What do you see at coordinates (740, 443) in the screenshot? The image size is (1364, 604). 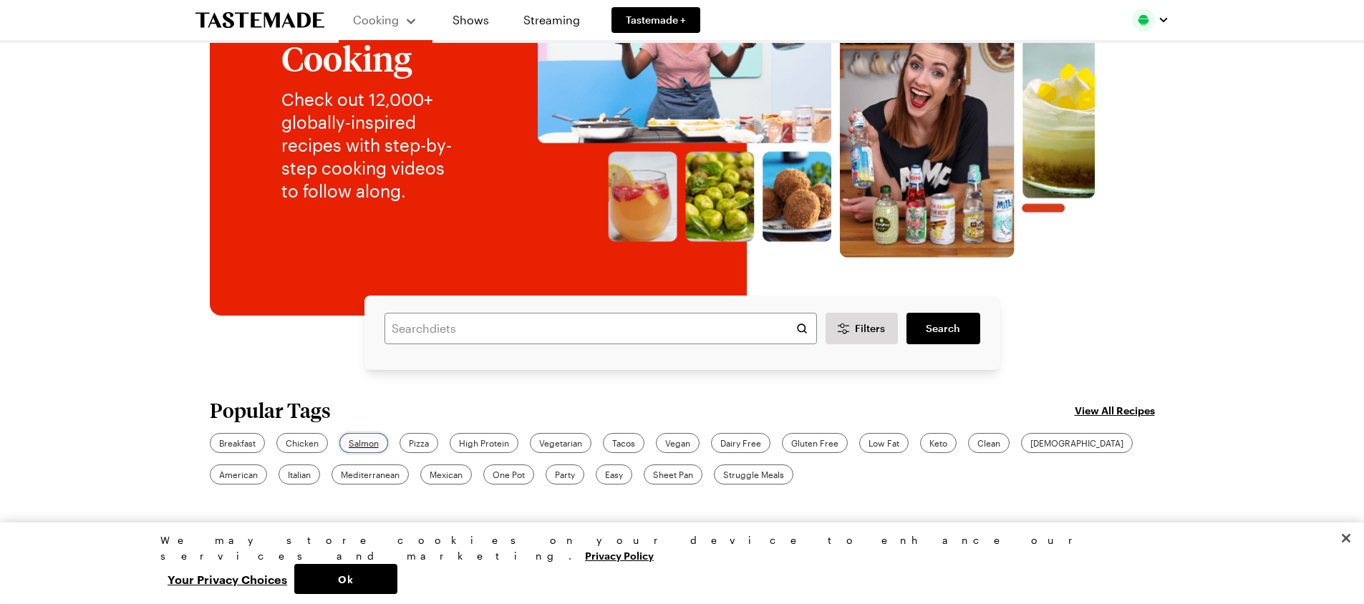 I see `a: Dairy Free` at bounding box center [740, 443].